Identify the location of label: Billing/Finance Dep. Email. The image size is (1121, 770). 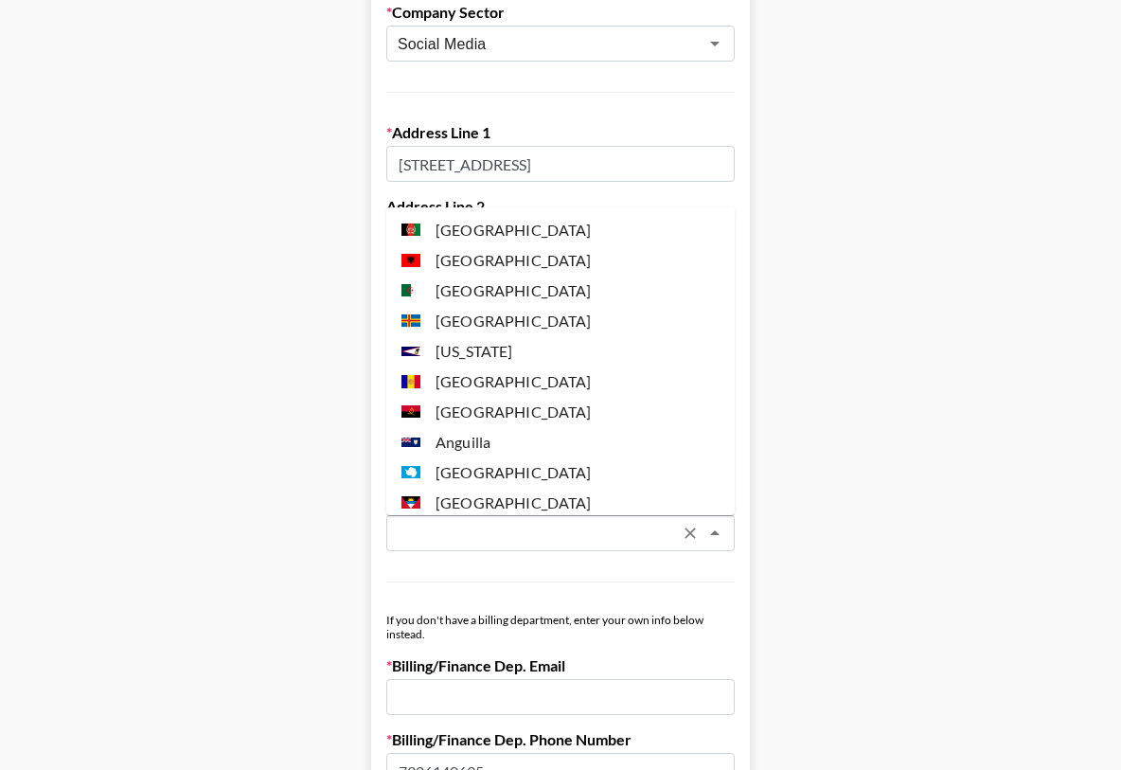
(561, 666).